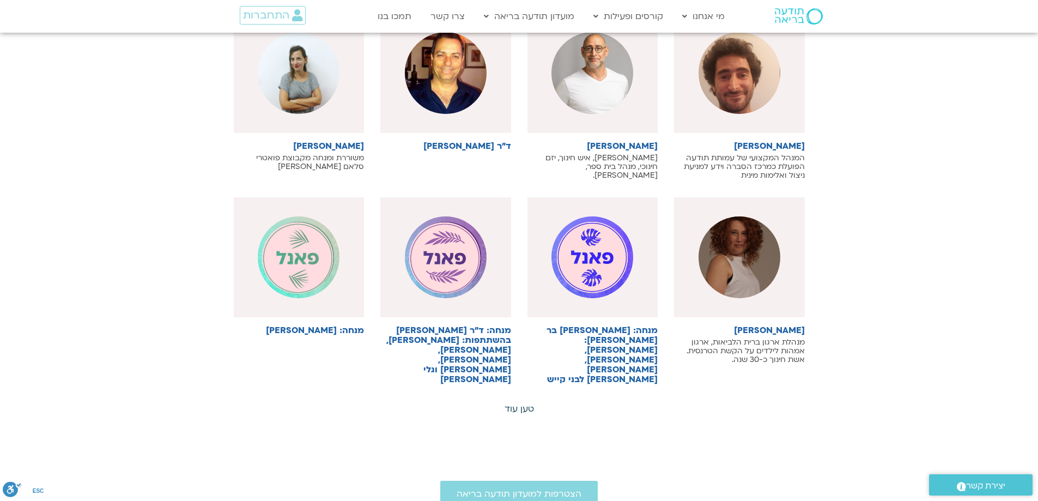 This screenshot has width=1038, height=501. I want to click on img: %D7%A4%D7%90%D7%A0%D7%9C-2.jpg, so click(446, 257).